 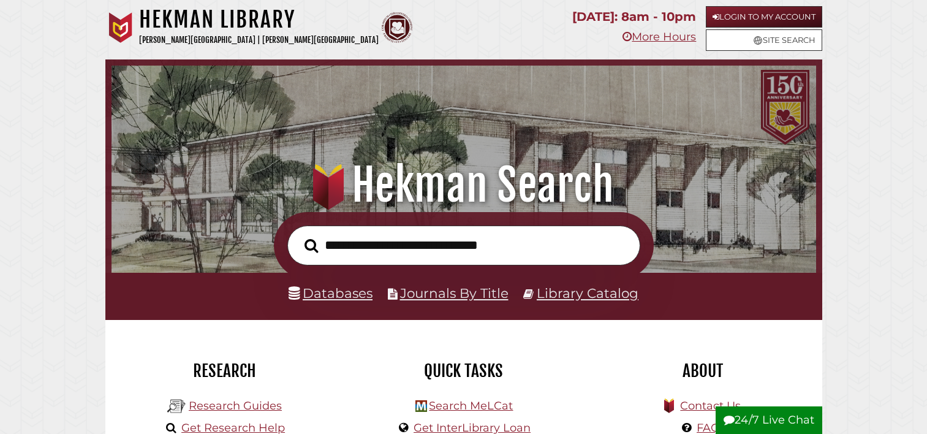 What do you see at coordinates (311, 246) in the screenshot?
I see `button: Search` at bounding box center [311, 246].